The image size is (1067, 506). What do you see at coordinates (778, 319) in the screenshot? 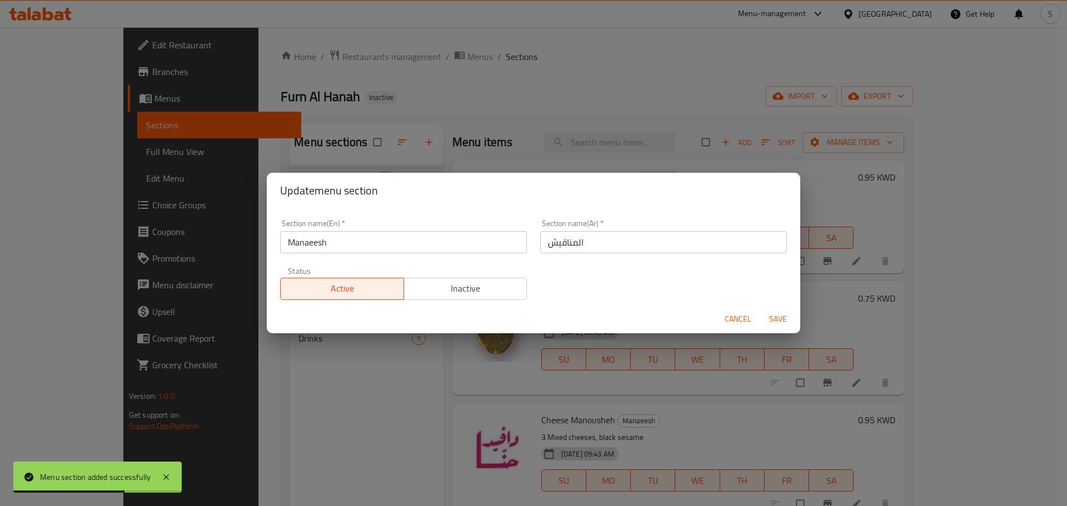
I see `button: Save` at bounding box center [778, 319].